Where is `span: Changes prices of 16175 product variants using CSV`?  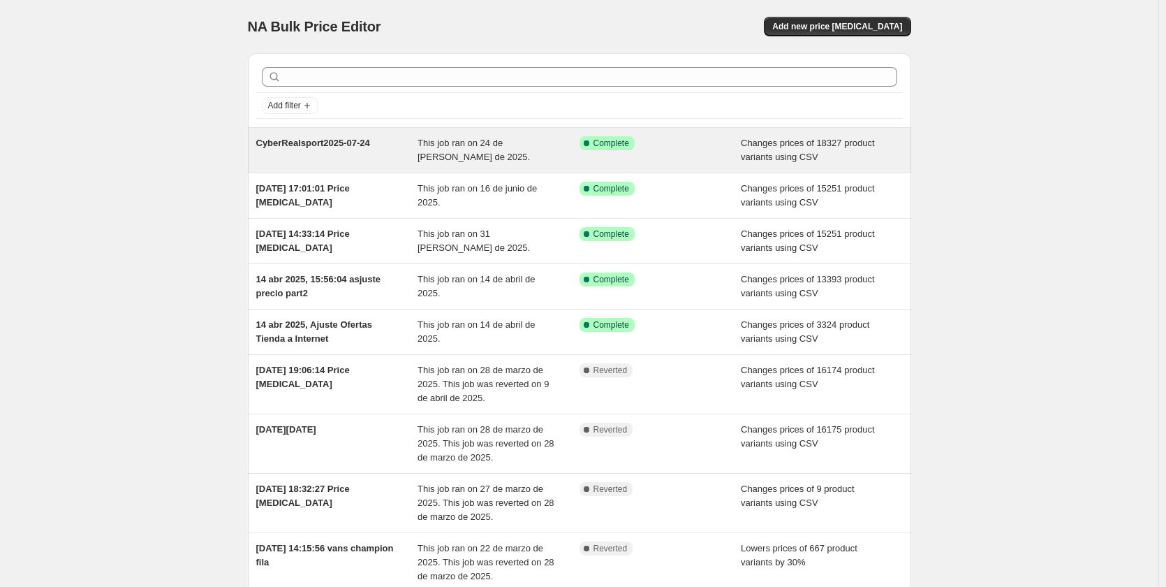 span: Changes prices of 16175 product variants using CSV is located at coordinates (808, 436).